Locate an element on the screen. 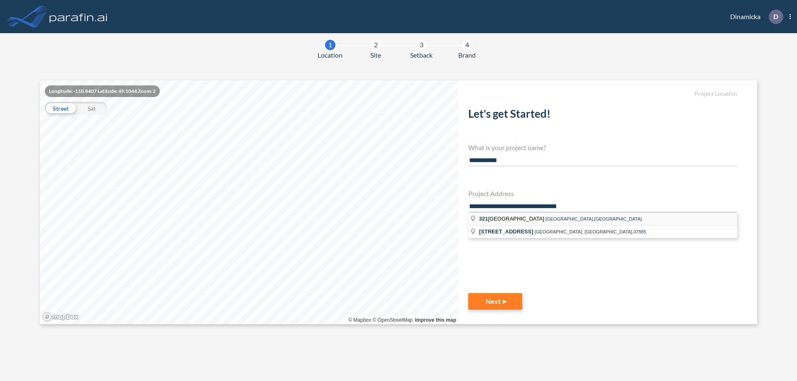 This screenshot has height=381, width=797. button: Next is located at coordinates (495, 302).